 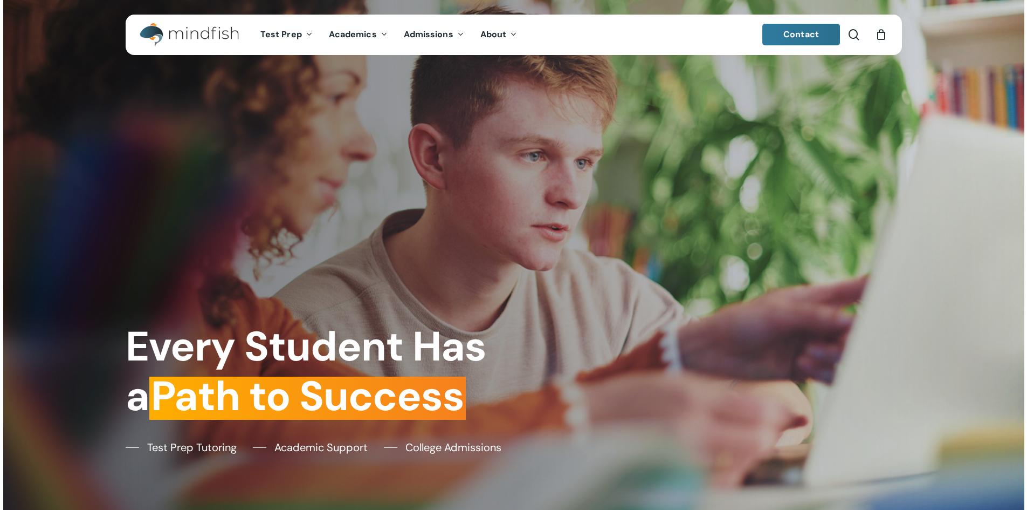 I want to click on a: Test Prep, so click(x=286, y=35).